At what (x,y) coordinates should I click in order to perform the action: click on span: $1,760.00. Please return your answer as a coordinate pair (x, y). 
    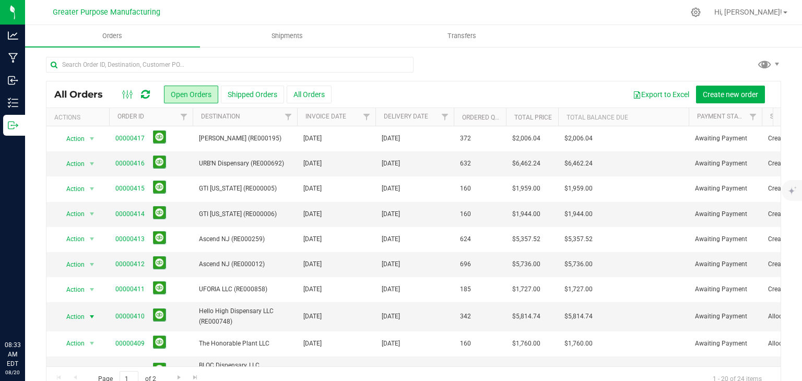
    Looking at the image, I should click on (578, 343).